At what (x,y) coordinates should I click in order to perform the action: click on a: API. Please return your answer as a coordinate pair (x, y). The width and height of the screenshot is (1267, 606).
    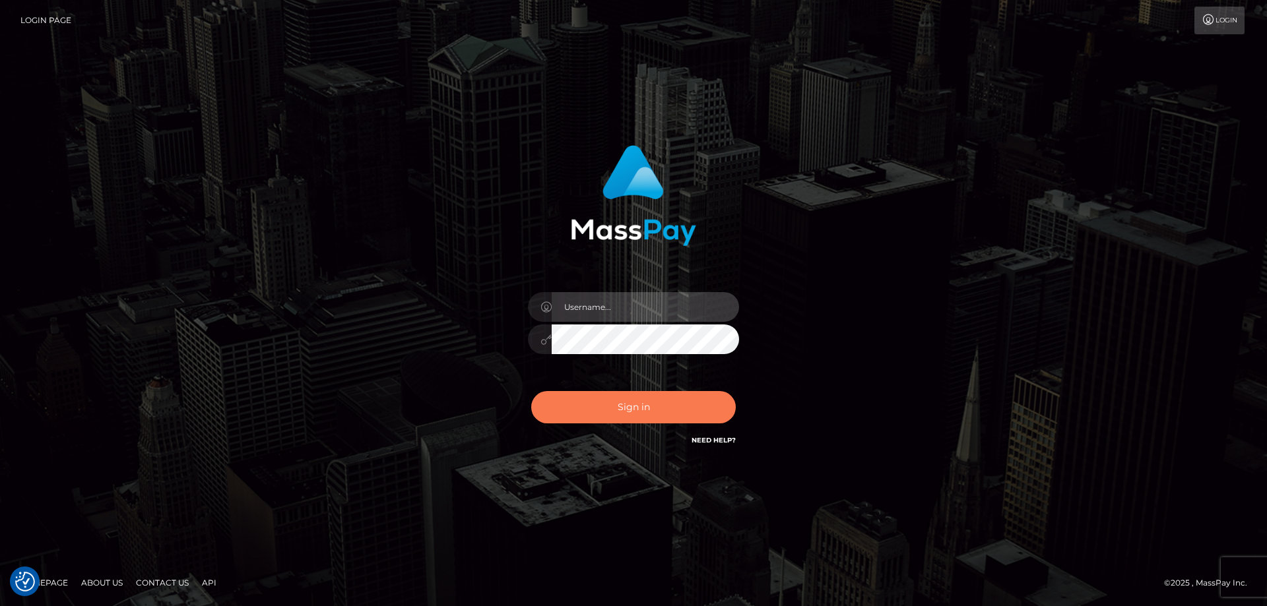
    Looking at the image, I should click on (209, 583).